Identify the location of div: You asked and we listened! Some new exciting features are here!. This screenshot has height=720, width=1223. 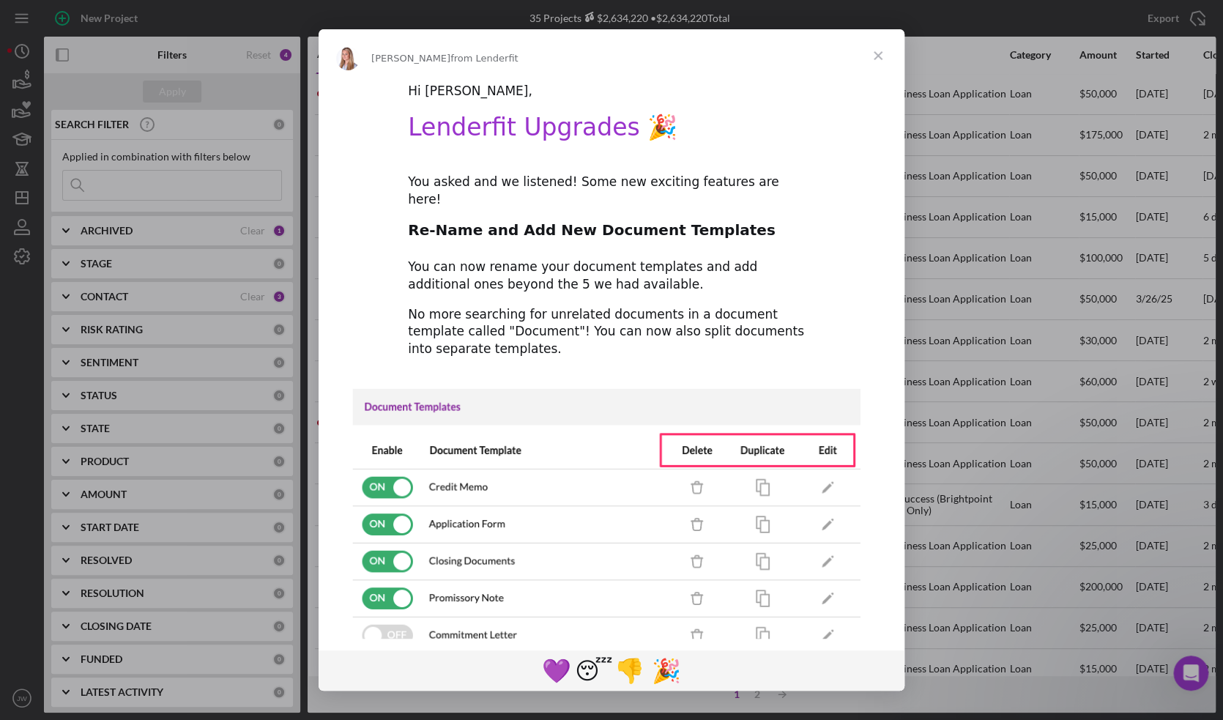
(611, 191).